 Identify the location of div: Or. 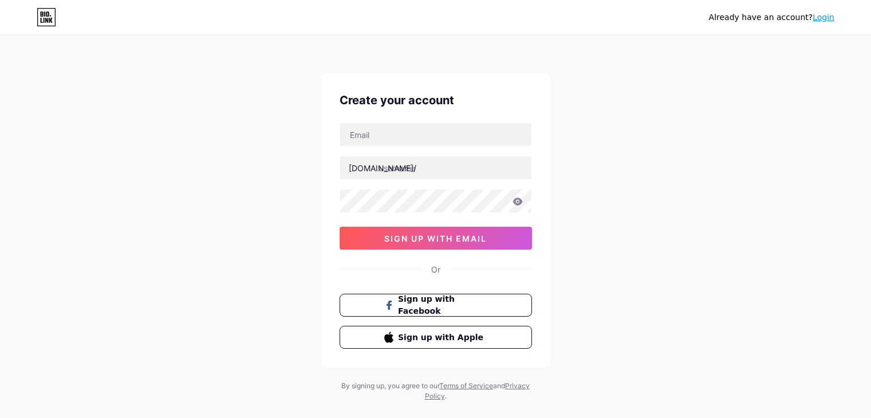
(436, 269).